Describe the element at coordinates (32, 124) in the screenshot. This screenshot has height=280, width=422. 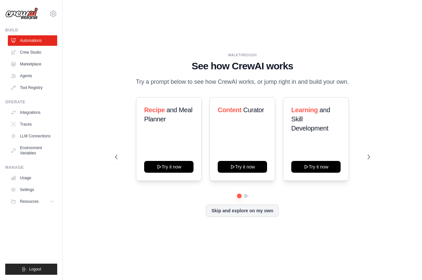
I see `a: Traces` at that location.